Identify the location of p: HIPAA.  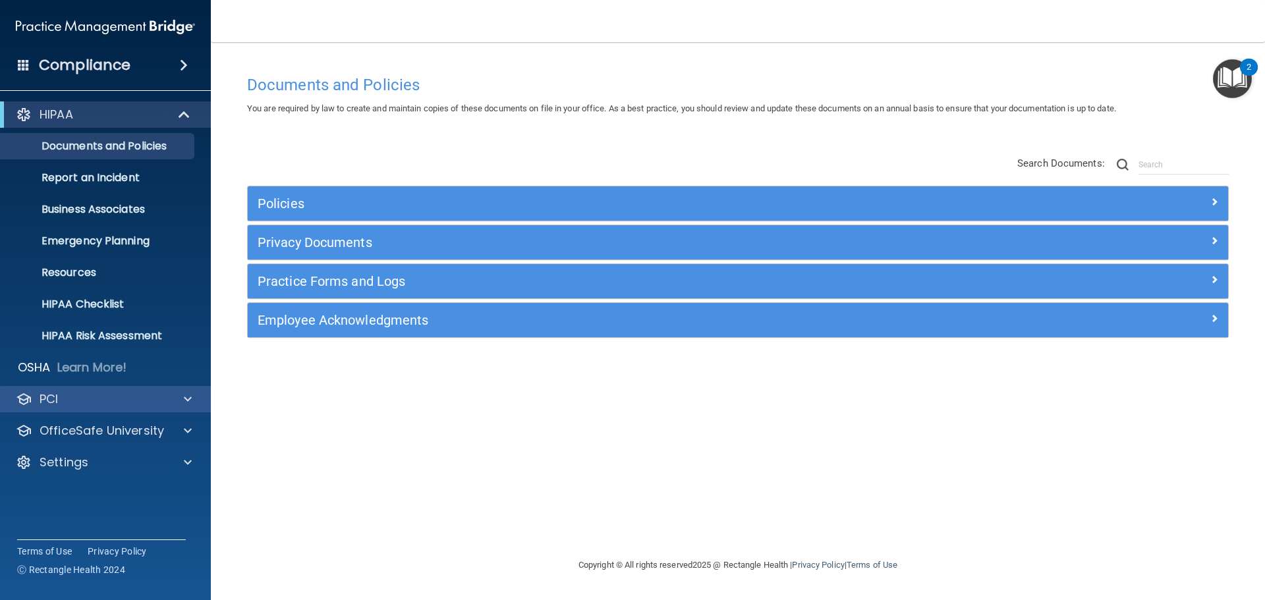
(56, 115).